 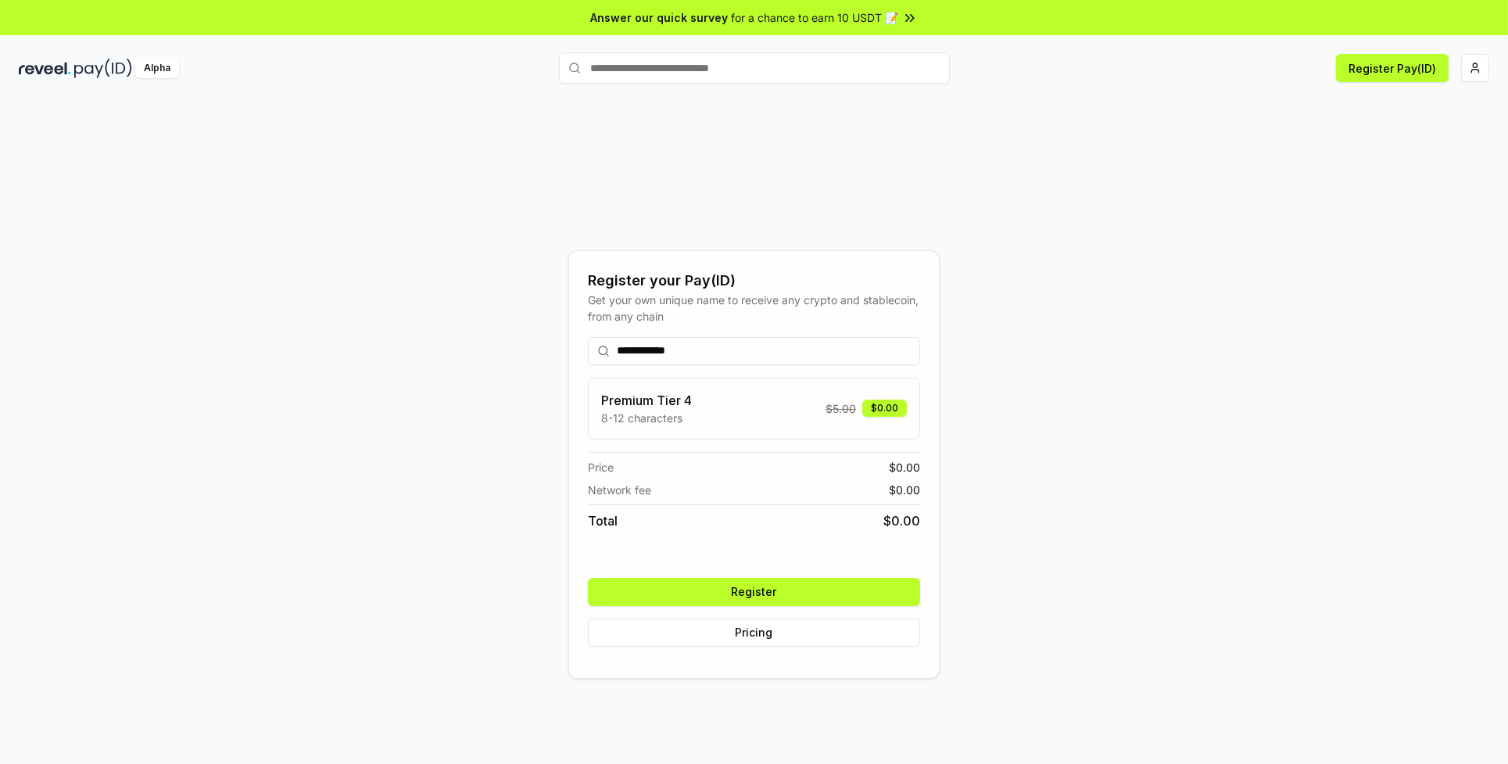 What do you see at coordinates (884, 408) in the screenshot?
I see `div: $0.00` at bounding box center [884, 408].